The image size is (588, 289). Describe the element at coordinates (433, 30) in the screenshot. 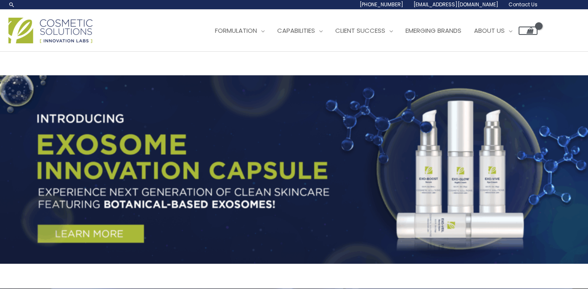

I see `span: Emerging Brands` at that location.